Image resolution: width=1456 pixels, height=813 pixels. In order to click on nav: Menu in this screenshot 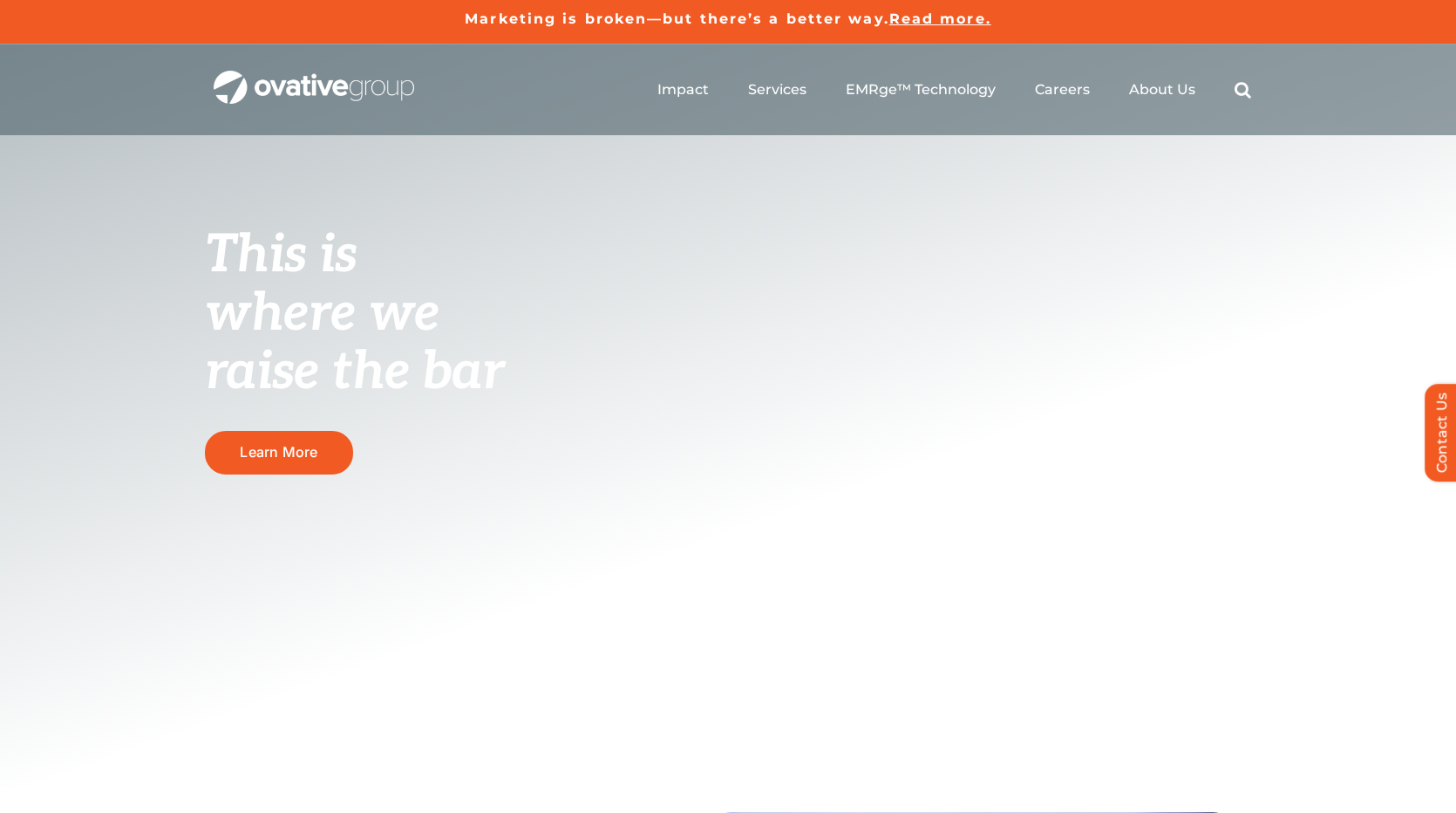, I will do `click(954, 89)`.